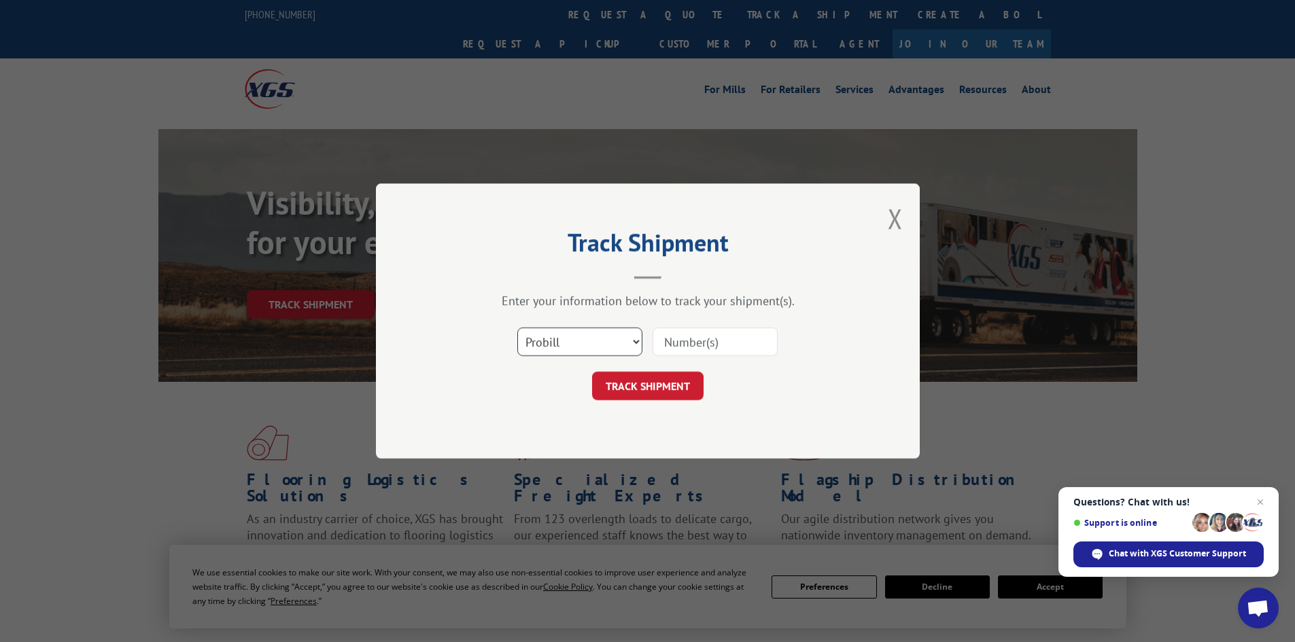  What do you see at coordinates (648, 300) in the screenshot?
I see `div: Enter your information below to track your shipment(s).` at bounding box center [648, 300].